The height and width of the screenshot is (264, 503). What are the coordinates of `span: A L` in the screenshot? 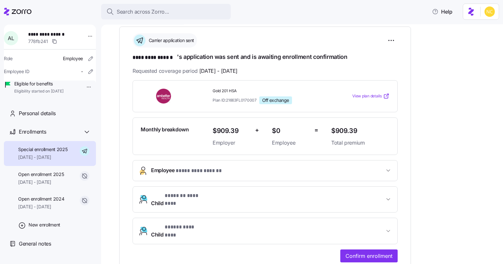 It's located at (11, 38).